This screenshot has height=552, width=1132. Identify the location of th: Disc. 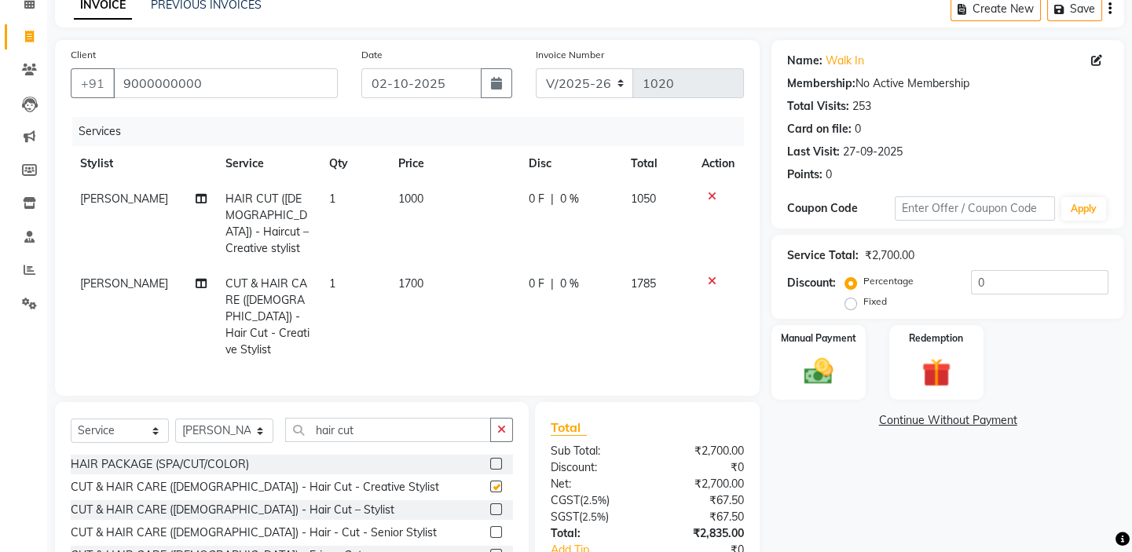
(570, 163).